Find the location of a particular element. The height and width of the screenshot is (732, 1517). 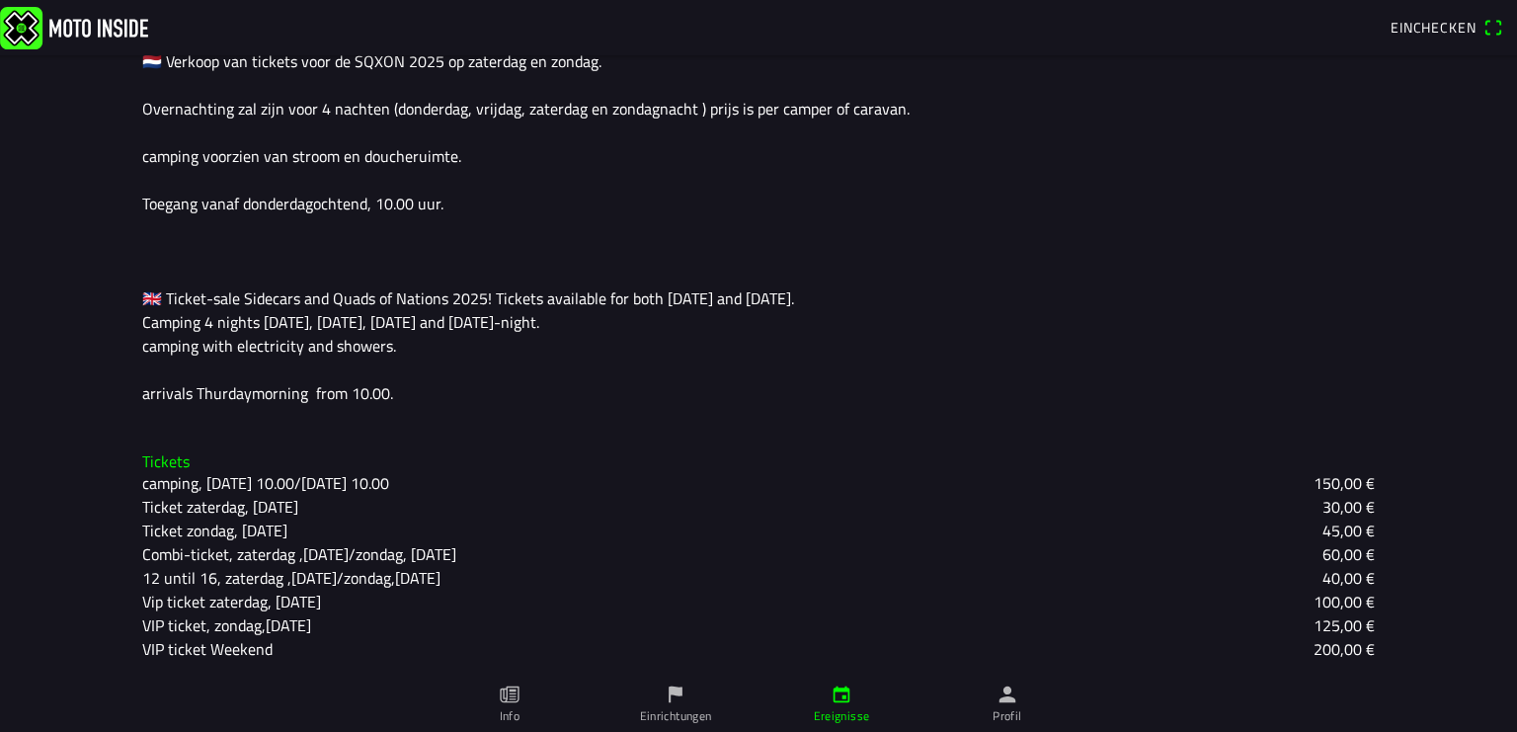

ion-text: 150,00 € is located at coordinates (1344, 483).